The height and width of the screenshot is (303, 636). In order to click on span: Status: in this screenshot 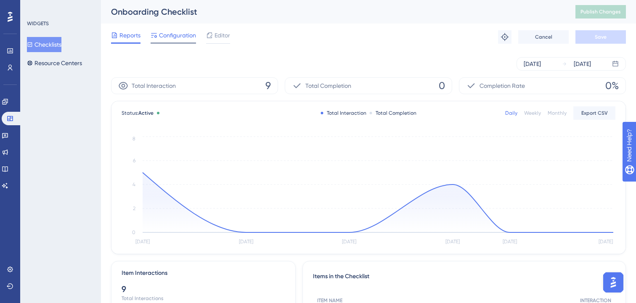, I will do `click(138, 113)`.